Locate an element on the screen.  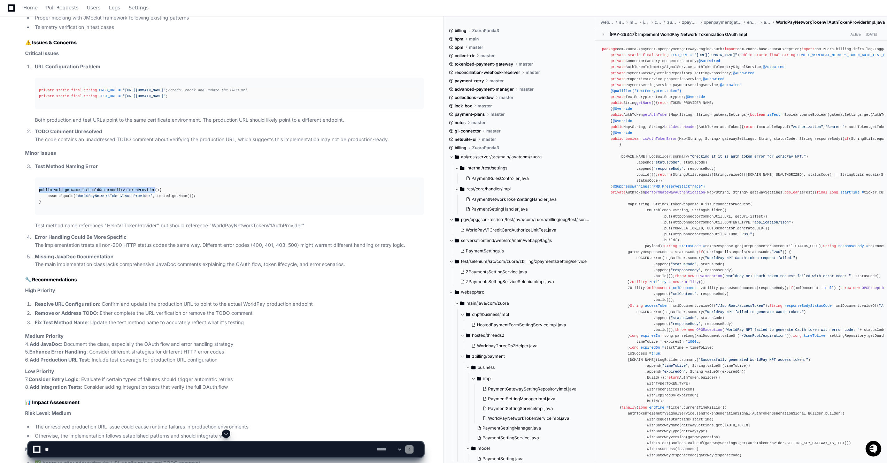
span: dhpf/business/impl is located at coordinates (490, 314).